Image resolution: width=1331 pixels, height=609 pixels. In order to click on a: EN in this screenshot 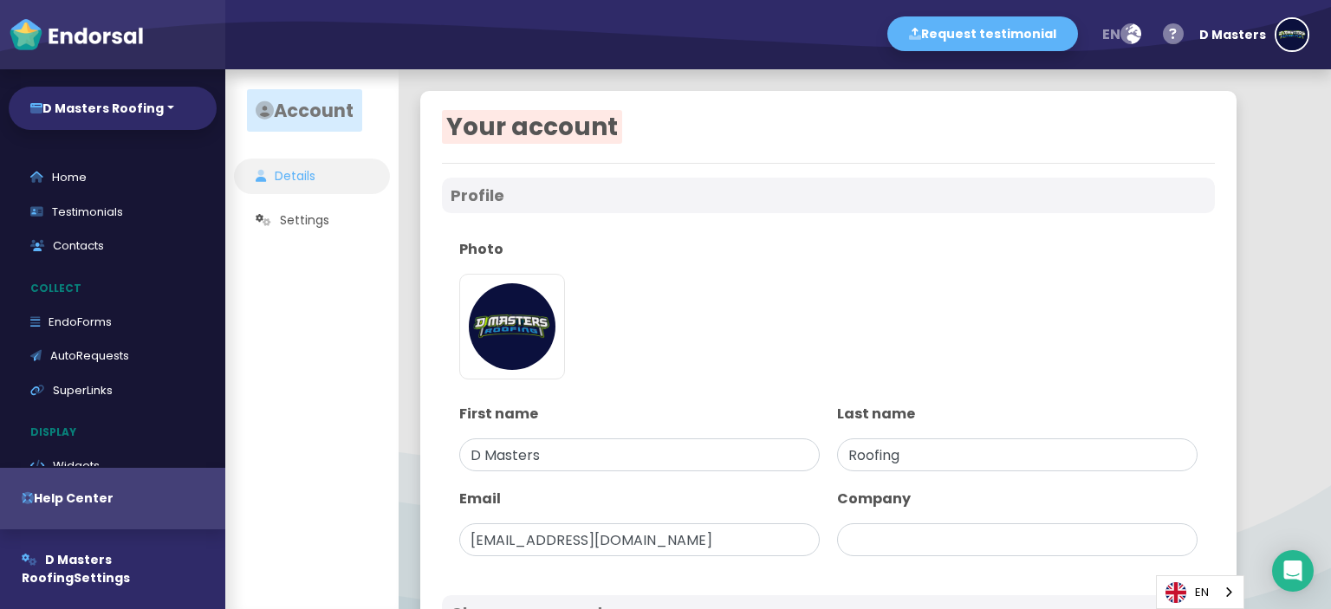, I will do `click(1200, 592)`.